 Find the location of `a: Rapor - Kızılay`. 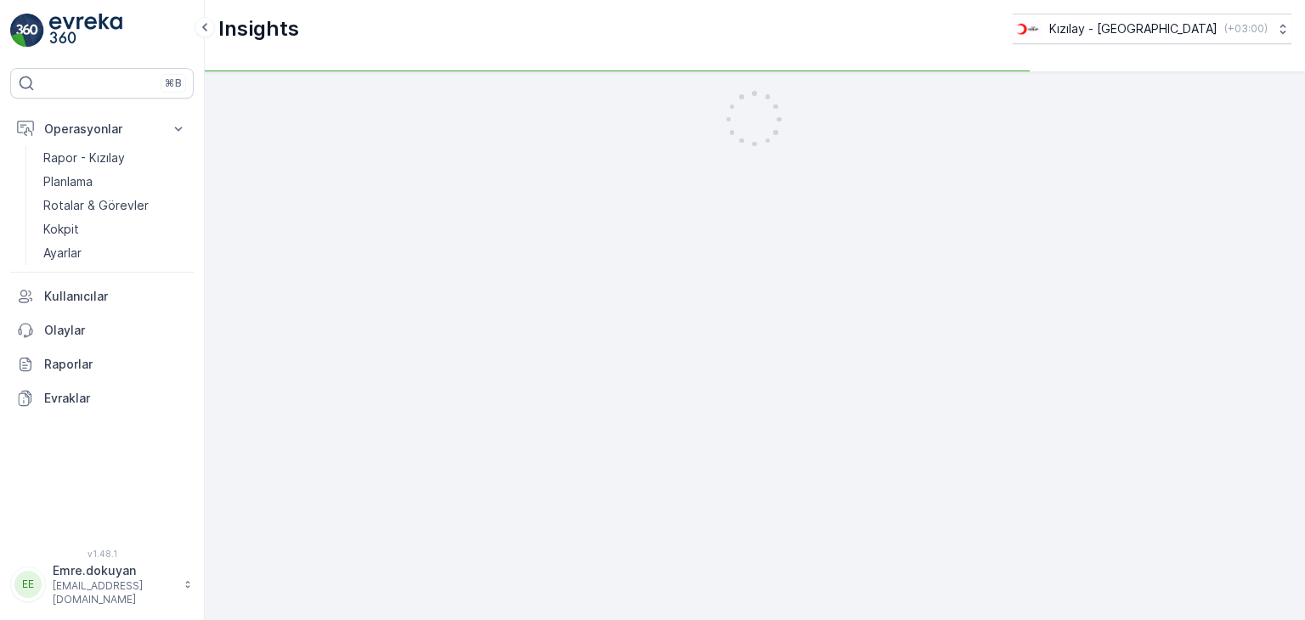

a: Rapor - Kızılay is located at coordinates (115, 158).